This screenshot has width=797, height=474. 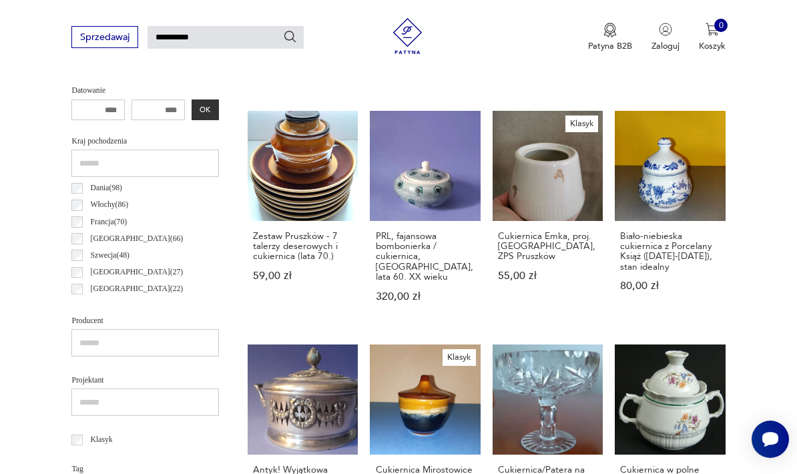 What do you see at coordinates (424, 218) in the screenshot?
I see `a: PRL, fajansowa bombonierka / cukiernica, Włocławek, lata 60. XX wiekuPRL, fajansowa bombonierka /...` at bounding box center [424, 218].